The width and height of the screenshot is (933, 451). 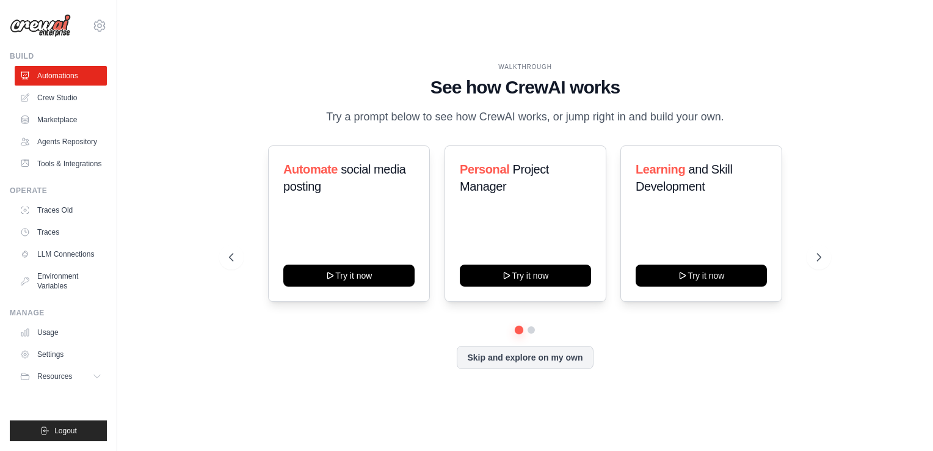 I want to click on div: Manage, so click(x=58, y=313).